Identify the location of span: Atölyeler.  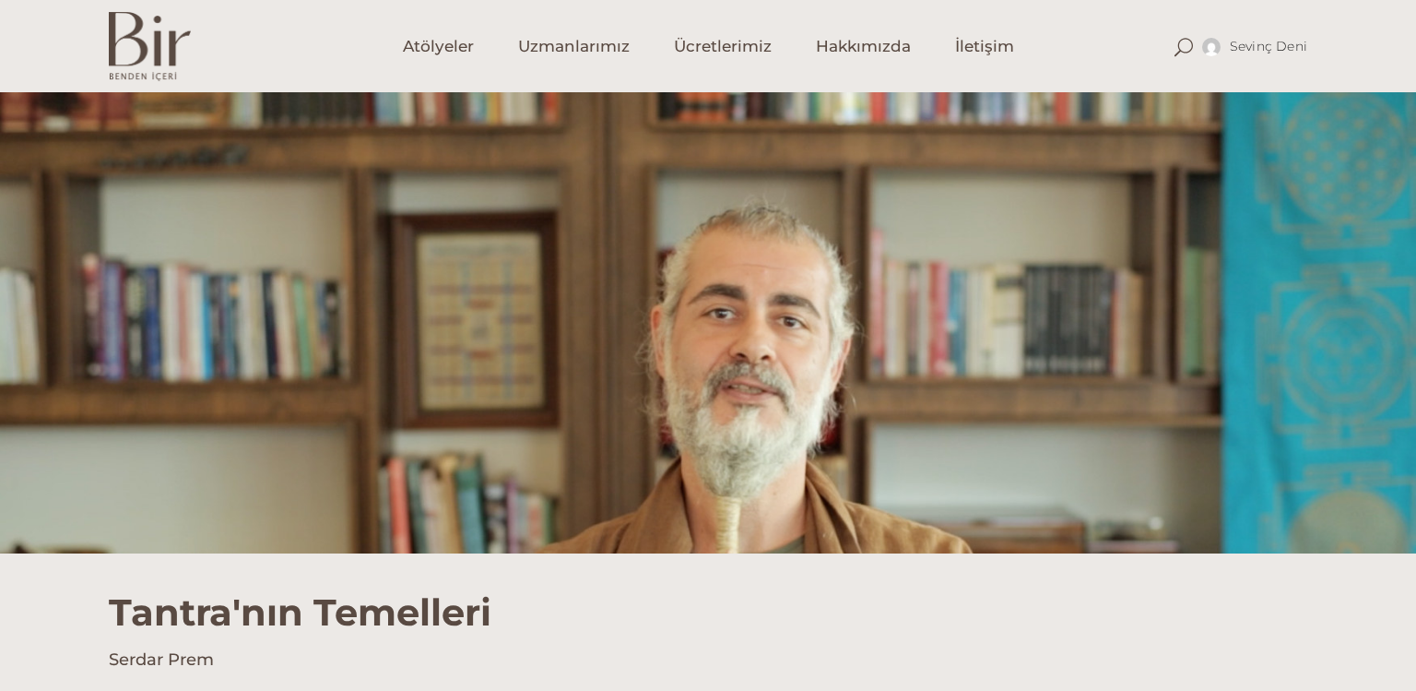
(438, 46).